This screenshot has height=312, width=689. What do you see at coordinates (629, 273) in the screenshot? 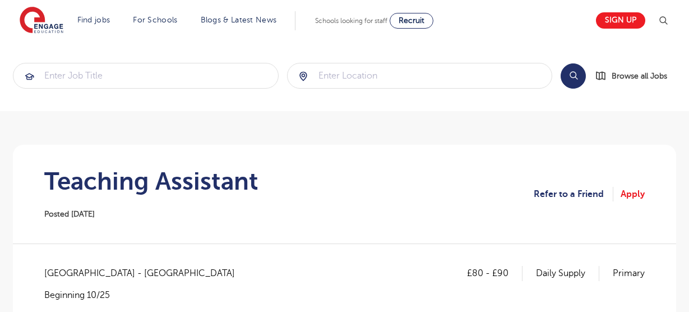
I see `p: Primary` at bounding box center [629, 273].